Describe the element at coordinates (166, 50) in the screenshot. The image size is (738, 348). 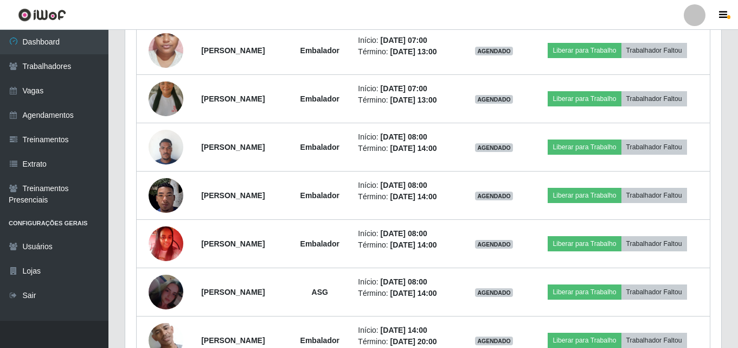
I see `img: 1713530929914.jpeg` at that location.